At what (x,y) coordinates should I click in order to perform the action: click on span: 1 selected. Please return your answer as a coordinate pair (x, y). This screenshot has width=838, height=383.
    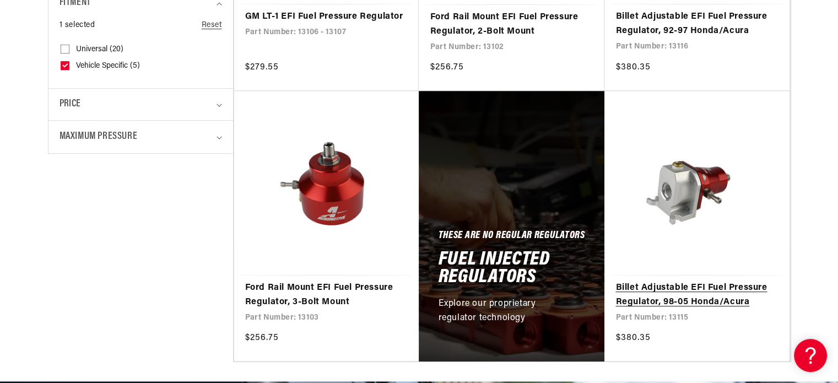
    Looking at the image, I should click on (77, 25).